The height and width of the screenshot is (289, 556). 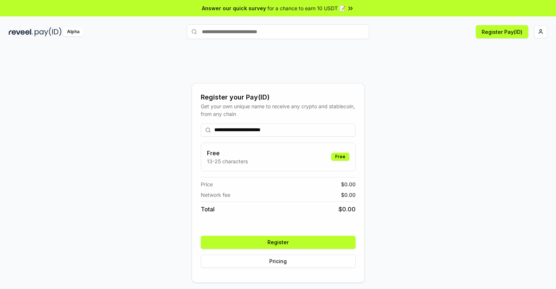 I want to click on div: Get your own unique name to receive any crypto and stablecoin, from any chain, so click(x=278, y=110).